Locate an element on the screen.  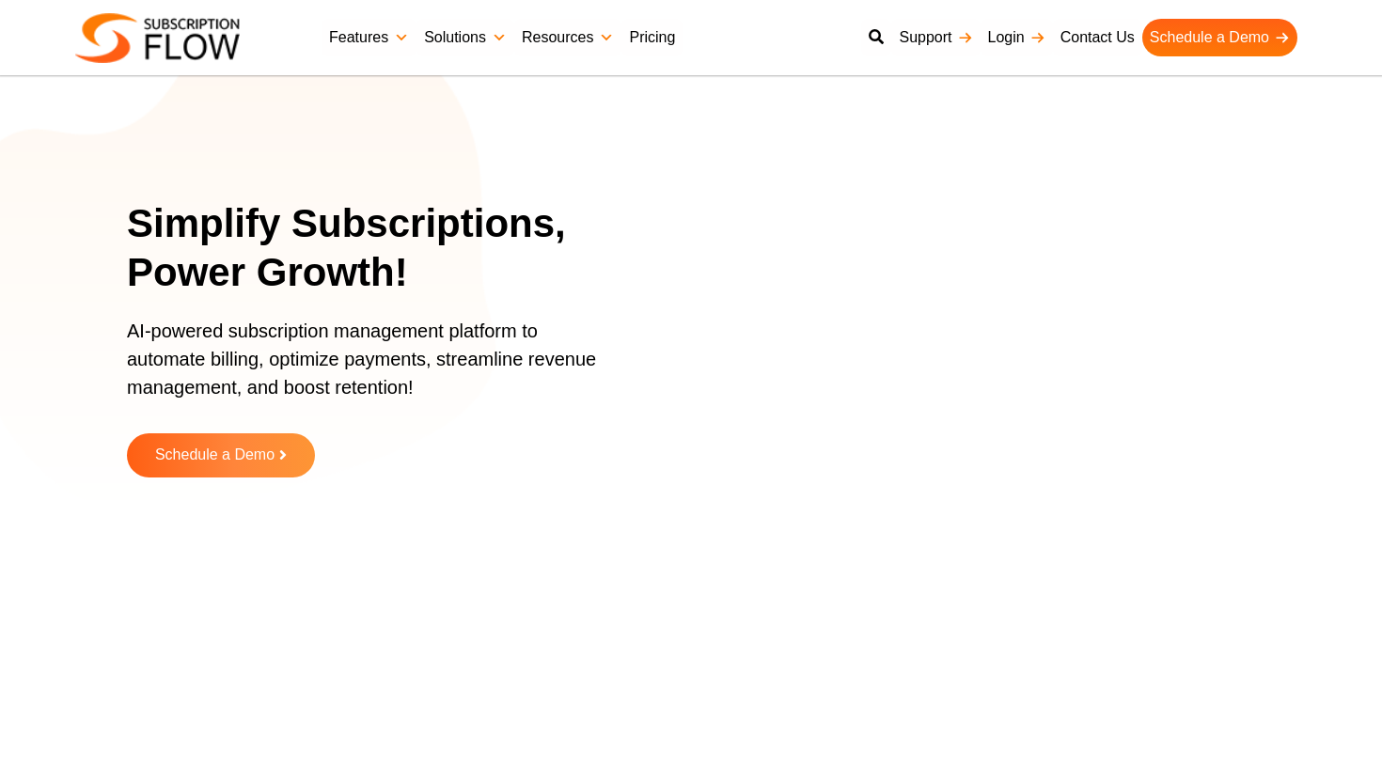
a: Support is located at coordinates (936, 38).